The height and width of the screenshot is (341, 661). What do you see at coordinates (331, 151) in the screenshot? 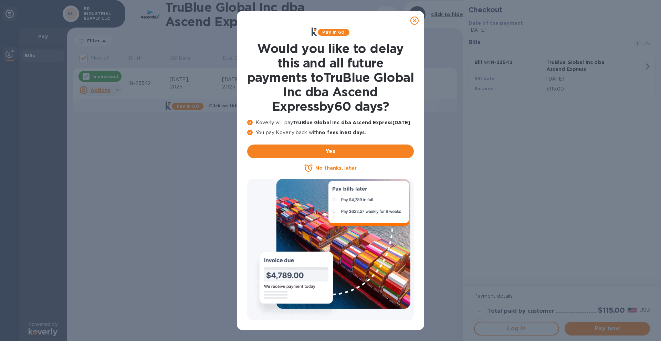
I see `span: Yes` at bounding box center [331, 151].